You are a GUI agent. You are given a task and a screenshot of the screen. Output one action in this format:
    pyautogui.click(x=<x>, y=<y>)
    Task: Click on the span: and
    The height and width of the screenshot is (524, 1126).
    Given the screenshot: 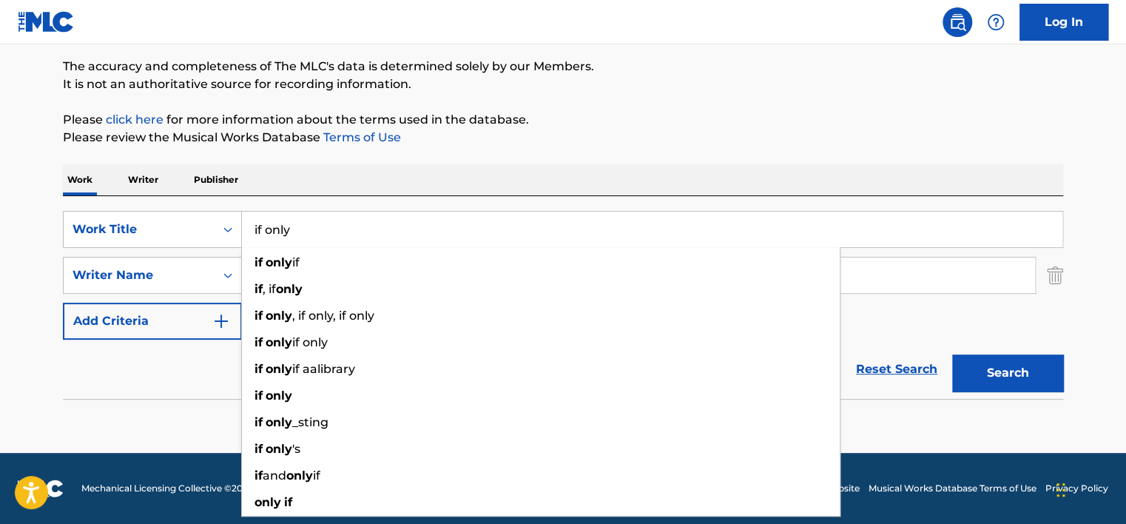 What is the action you would take?
    pyautogui.click(x=274, y=475)
    